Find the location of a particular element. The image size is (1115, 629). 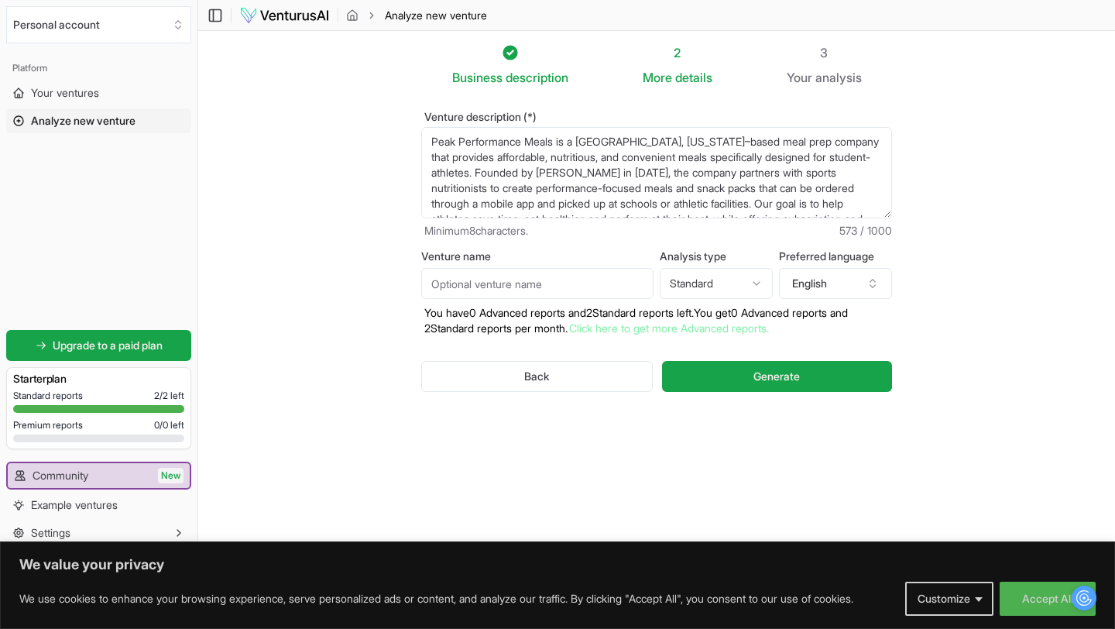

label: Preferred language is located at coordinates (835, 256).